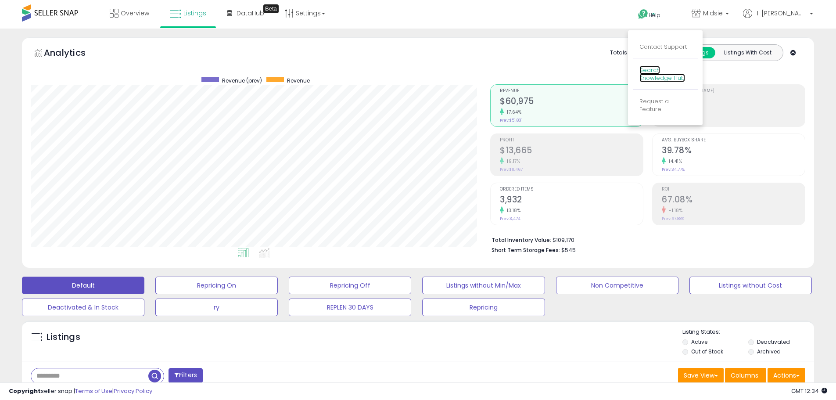 This screenshot has height=400, width=836. What do you see at coordinates (733, 140) in the screenshot?
I see `span: Avg. Buybox Share` at bounding box center [733, 140].